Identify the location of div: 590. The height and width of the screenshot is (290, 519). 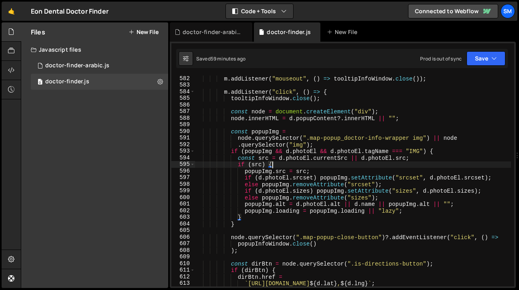
(183, 131).